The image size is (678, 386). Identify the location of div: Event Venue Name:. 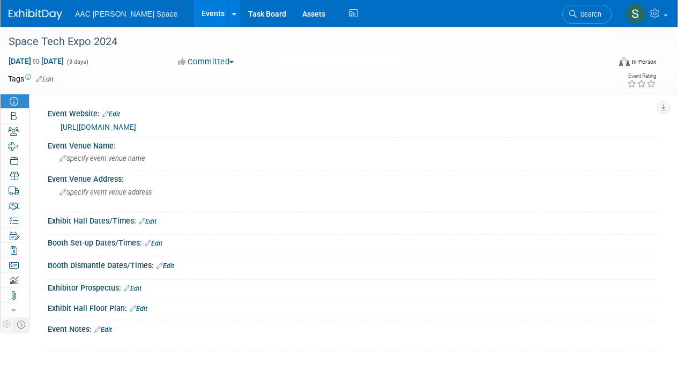
(352, 144).